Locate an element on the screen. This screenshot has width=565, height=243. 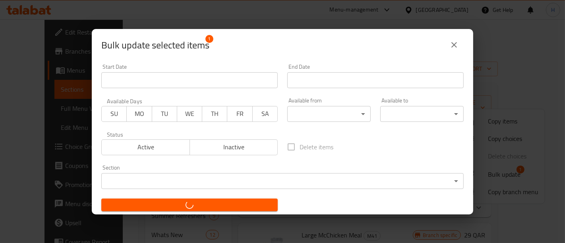
span: SA is located at coordinates (265, 114).